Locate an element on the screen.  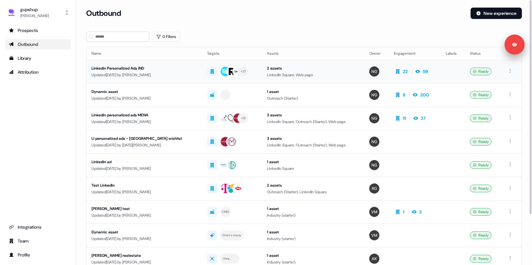
div: 27 is located at coordinates (423, 118).